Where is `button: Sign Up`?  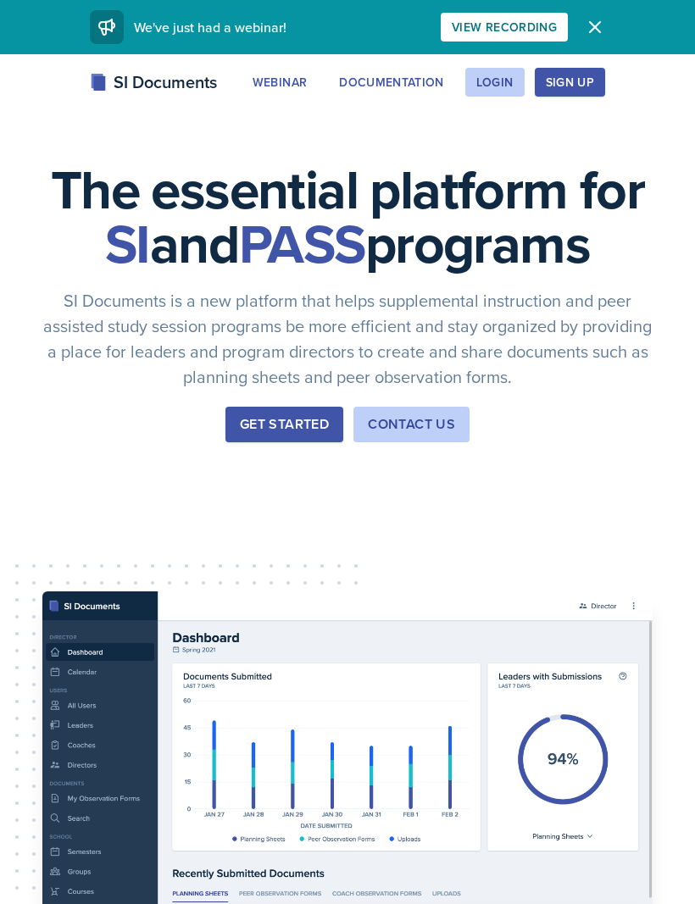
button: Sign Up is located at coordinates (570, 82).